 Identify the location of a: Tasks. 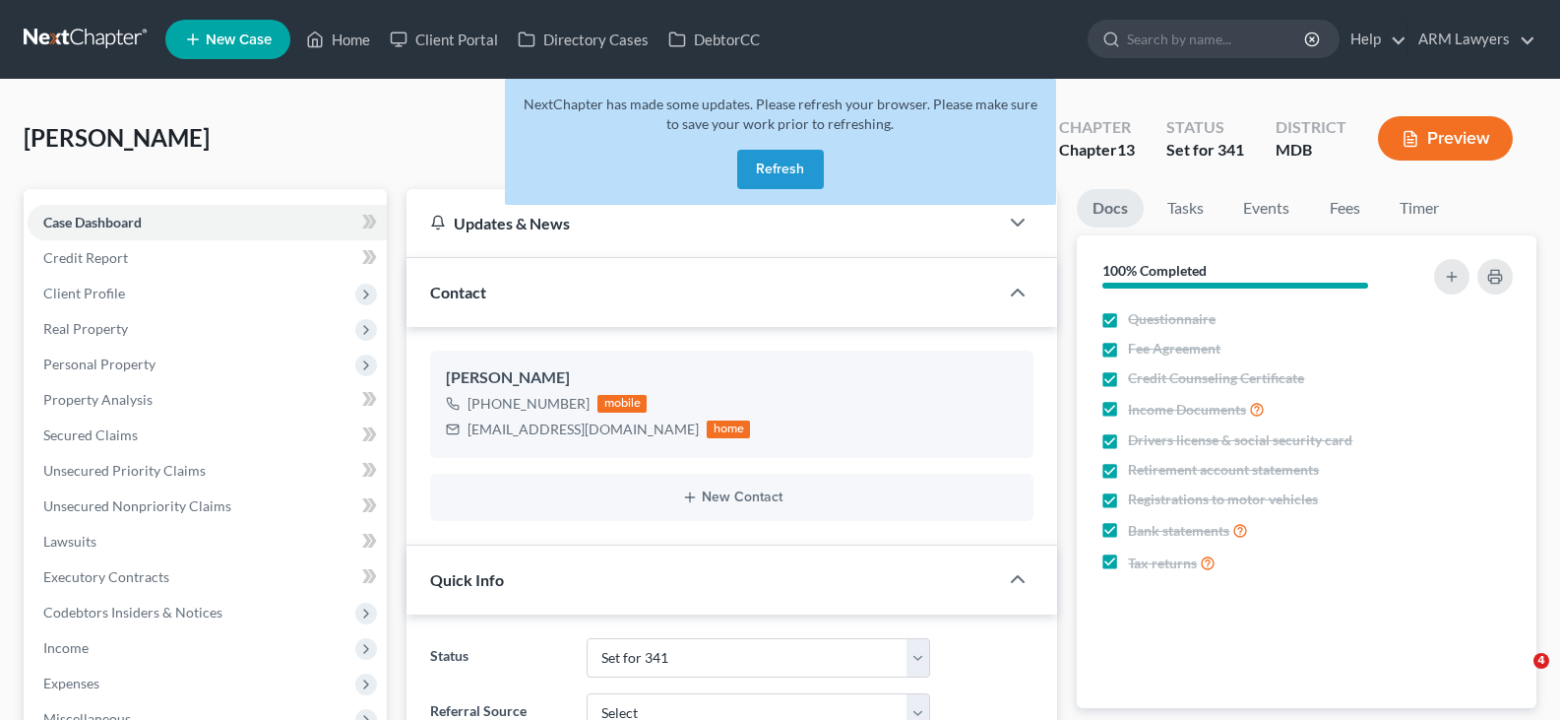
(1185, 208).